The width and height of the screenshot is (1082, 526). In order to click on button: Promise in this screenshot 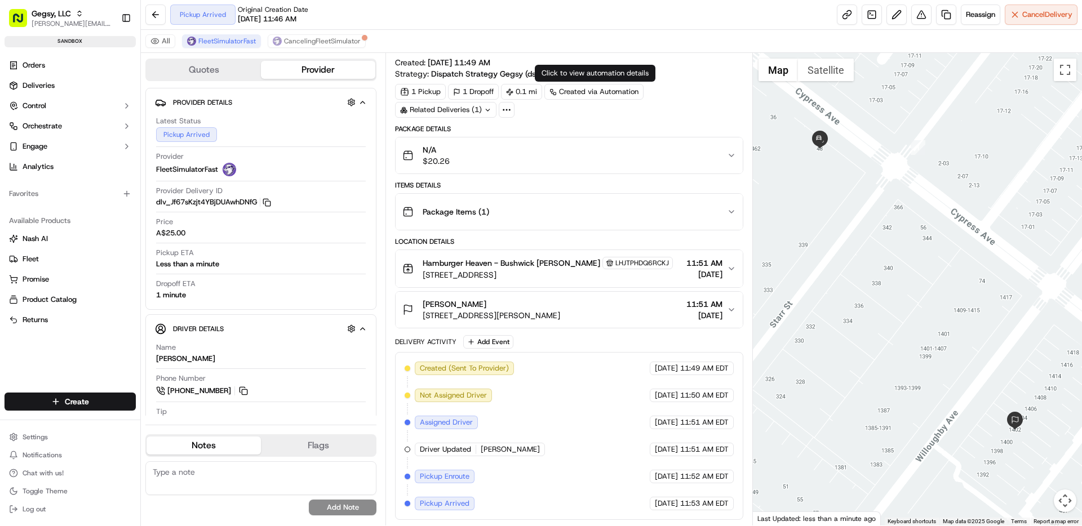, I will do `click(70, 279)`.